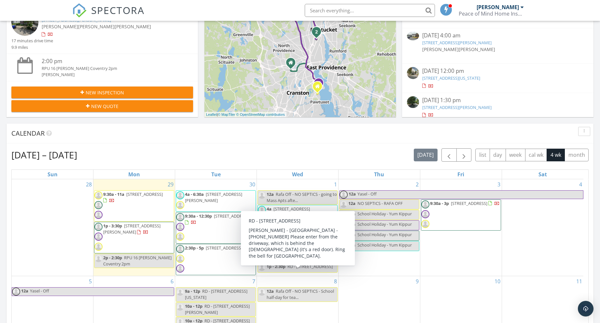 This screenshot has height=323, width=600. Describe the element at coordinates (577, 155) in the screenshot. I see `button: month` at that location.